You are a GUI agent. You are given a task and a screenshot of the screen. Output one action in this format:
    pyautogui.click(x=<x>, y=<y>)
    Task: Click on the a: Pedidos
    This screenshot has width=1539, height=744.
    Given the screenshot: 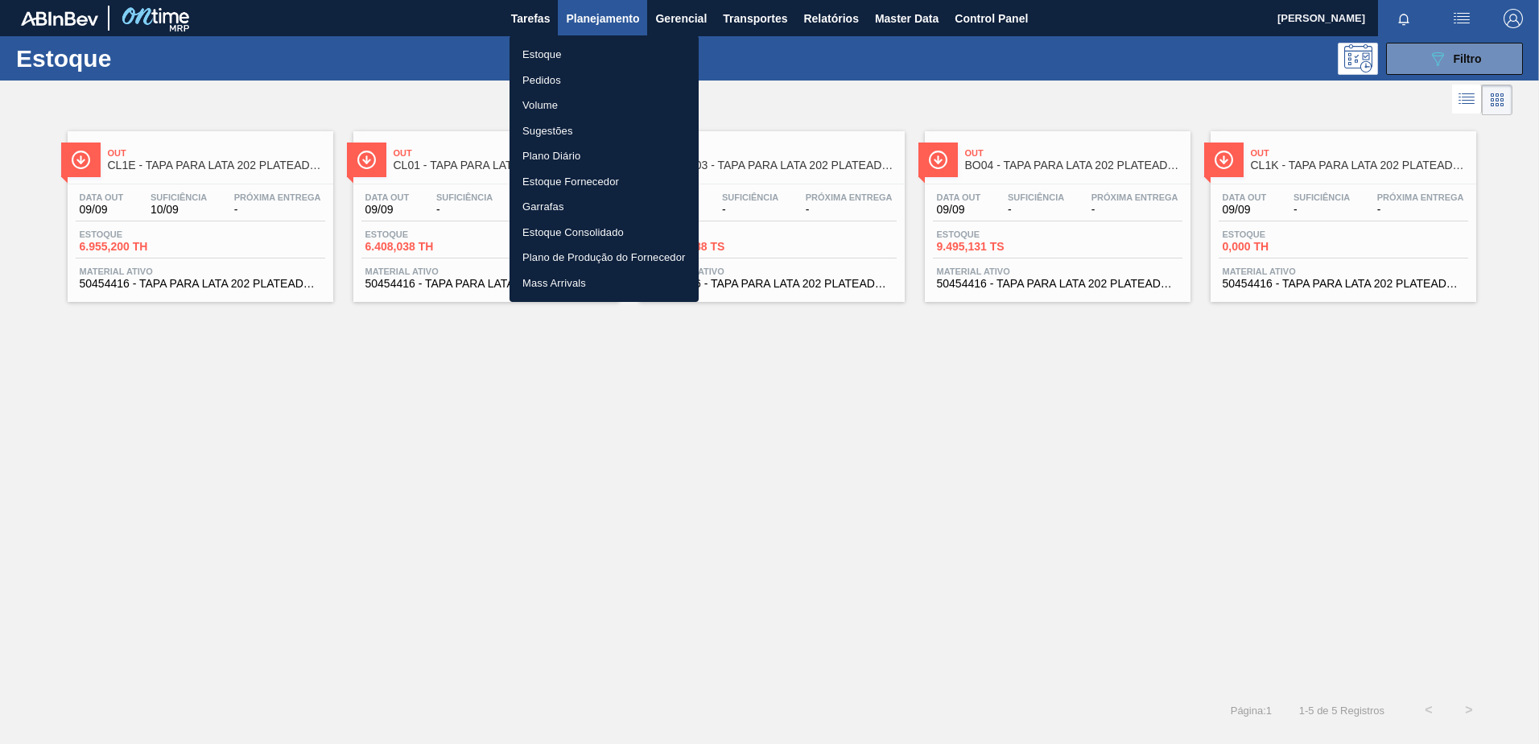 What is the action you would take?
    pyautogui.click(x=604, y=80)
    